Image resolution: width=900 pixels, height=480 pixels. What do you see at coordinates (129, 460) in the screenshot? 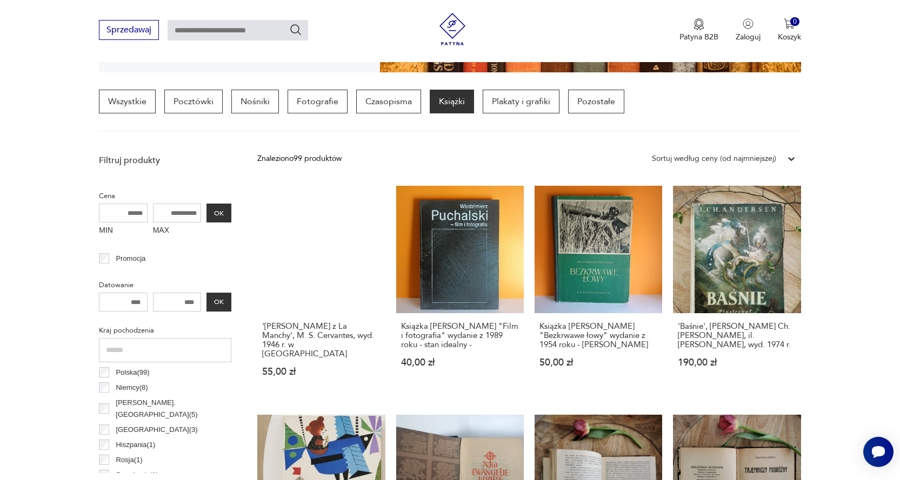
I see `p: Rosja ( 1 )` at bounding box center [129, 460].